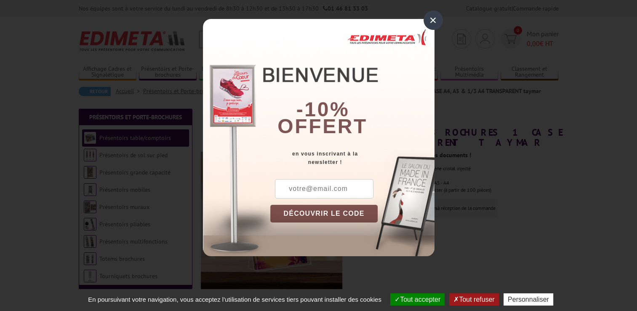 The height and width of the screenshot is (311, 637). Describe the element at coordinates (324, 189) in the screenshot. I see `input: votre@email.com` at that location.